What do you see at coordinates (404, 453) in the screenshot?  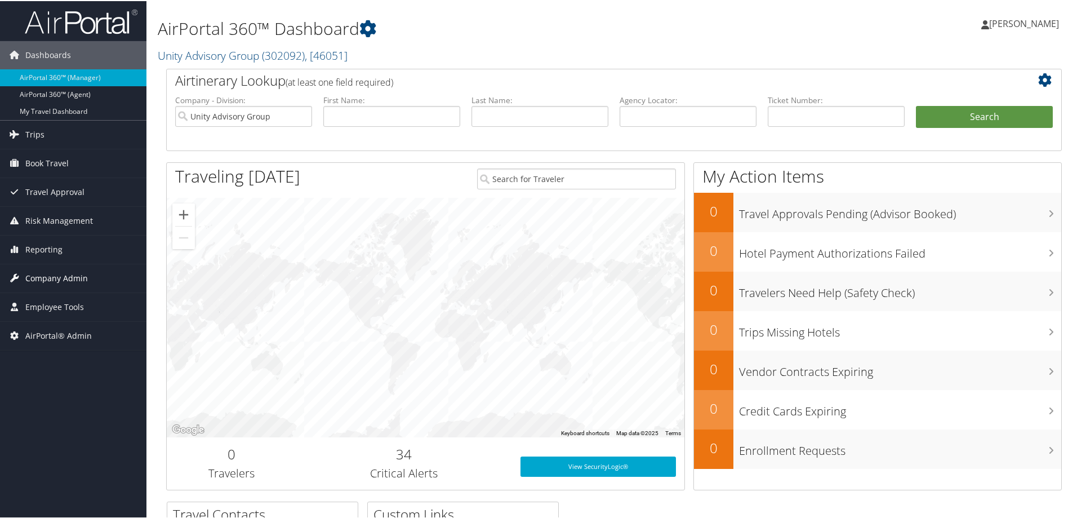 I see `h2: 34` at bounding box center [404, 453].